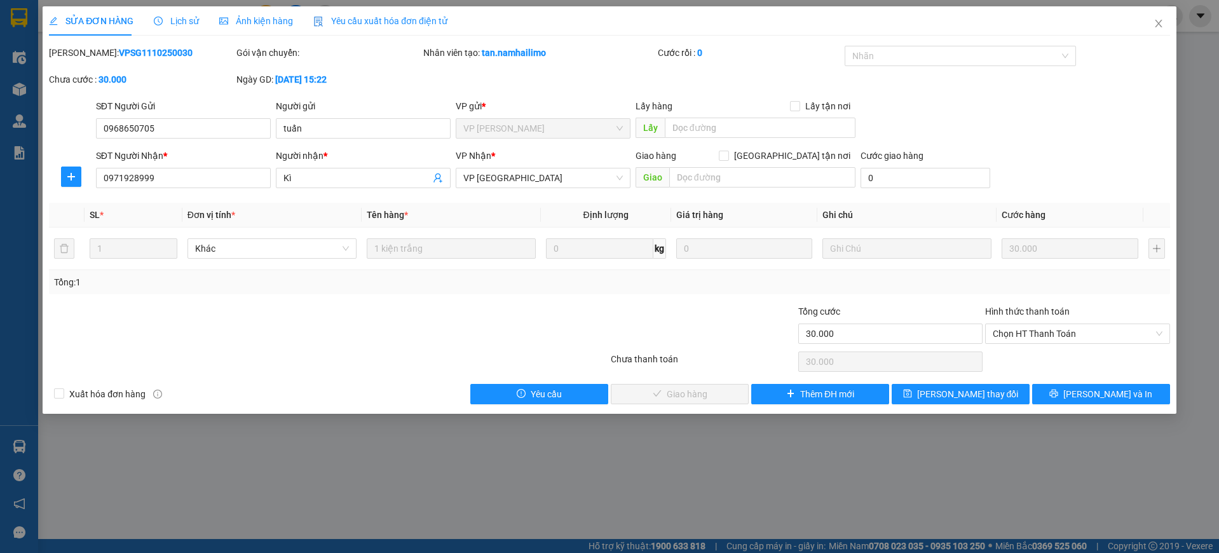  I want to click on span: close, so click(1158, 24).